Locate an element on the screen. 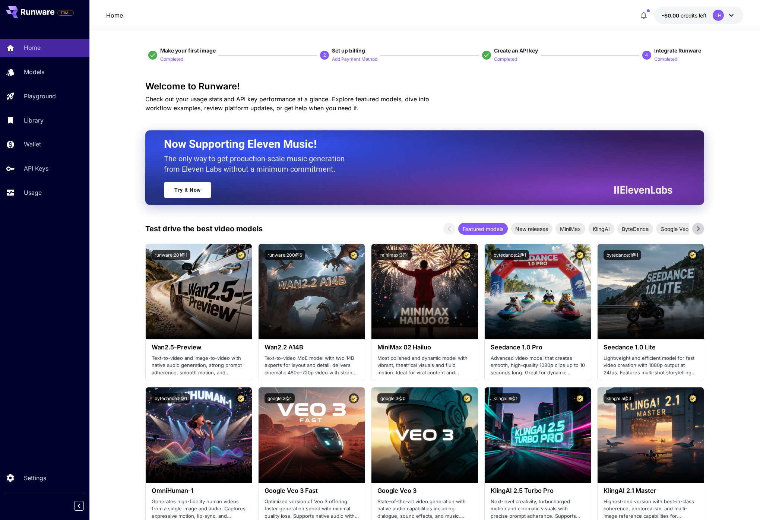  p: Settings is located at coordinates (35, 478).